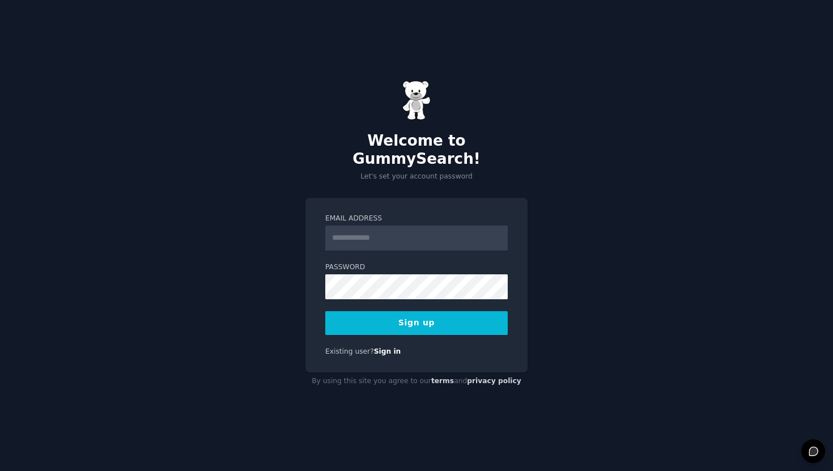  What do you see at coordinates (350, 351) in the screenshot?
I see `span: Existing user?` at bounding box center [350, 351].